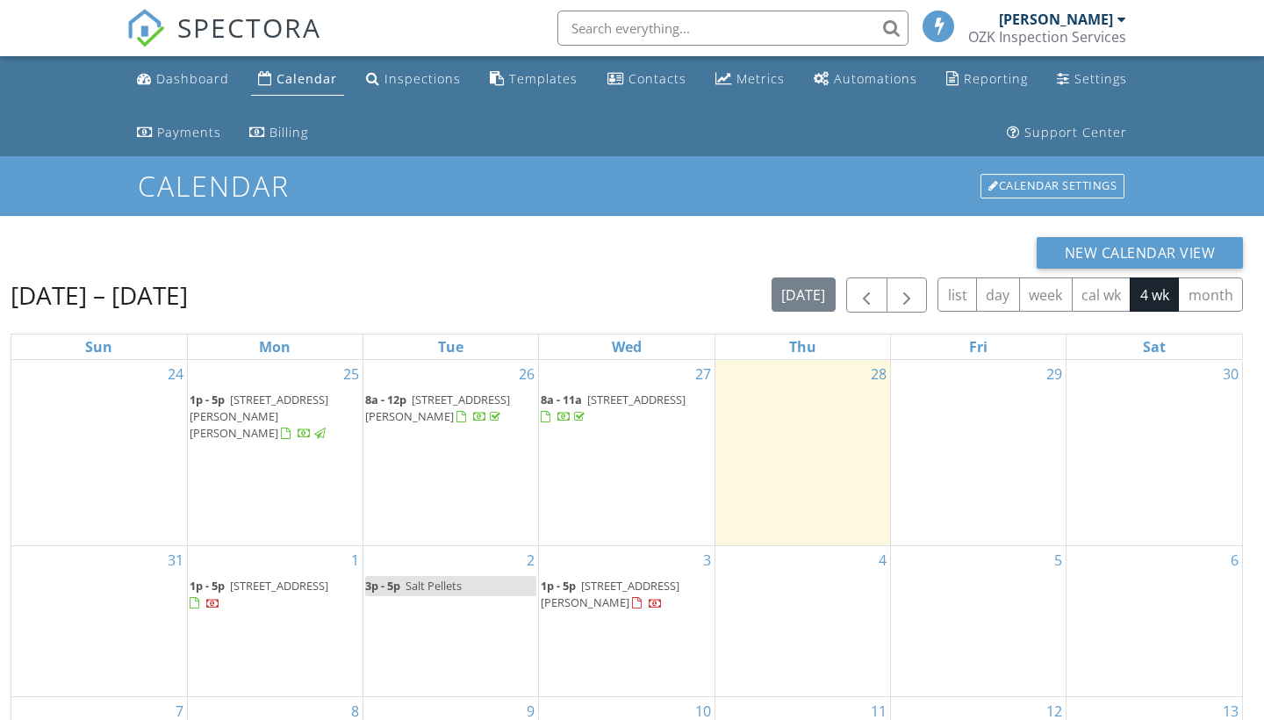 This screenshot has width=1264, height=720. What do you see at coordinates (1046, 294) in the screenshot?
I see `button: week` at bounding box center [1046, 294].